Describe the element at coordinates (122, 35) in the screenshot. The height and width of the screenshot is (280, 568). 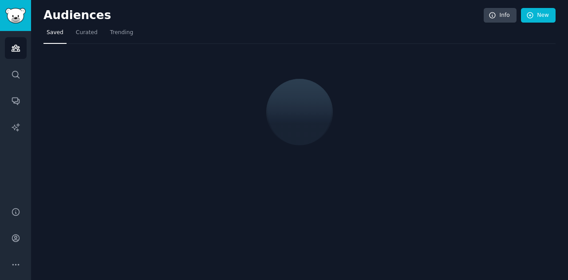
I see `a: Trending` at that location.